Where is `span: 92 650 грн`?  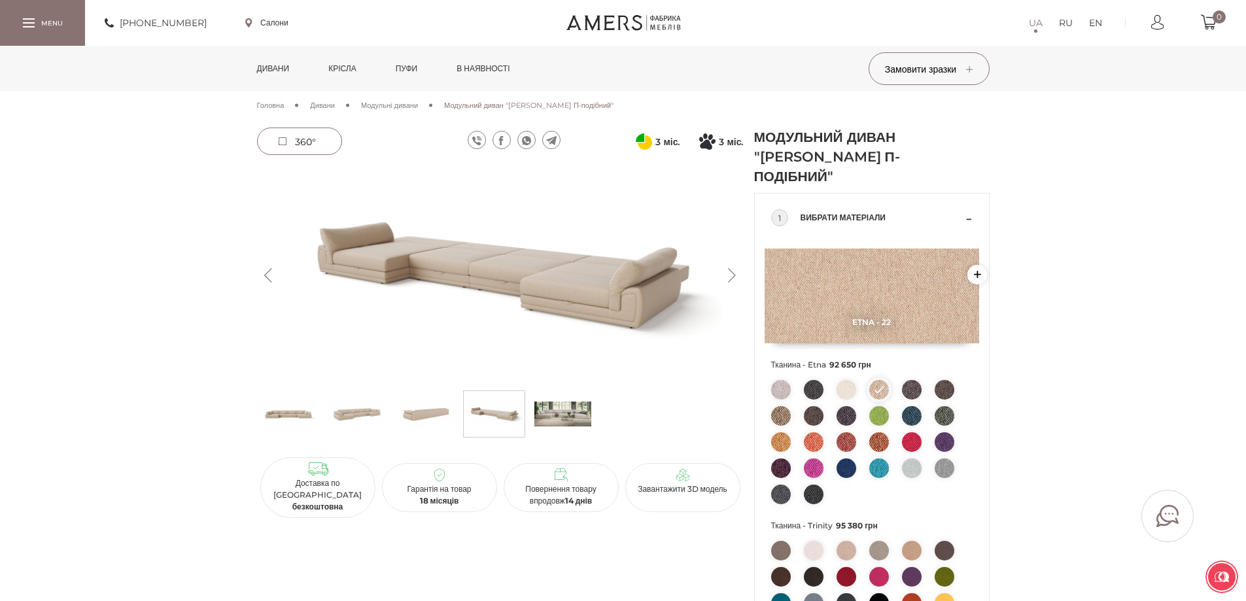 span: 92 650 грн is located at coordinates (850, 364).